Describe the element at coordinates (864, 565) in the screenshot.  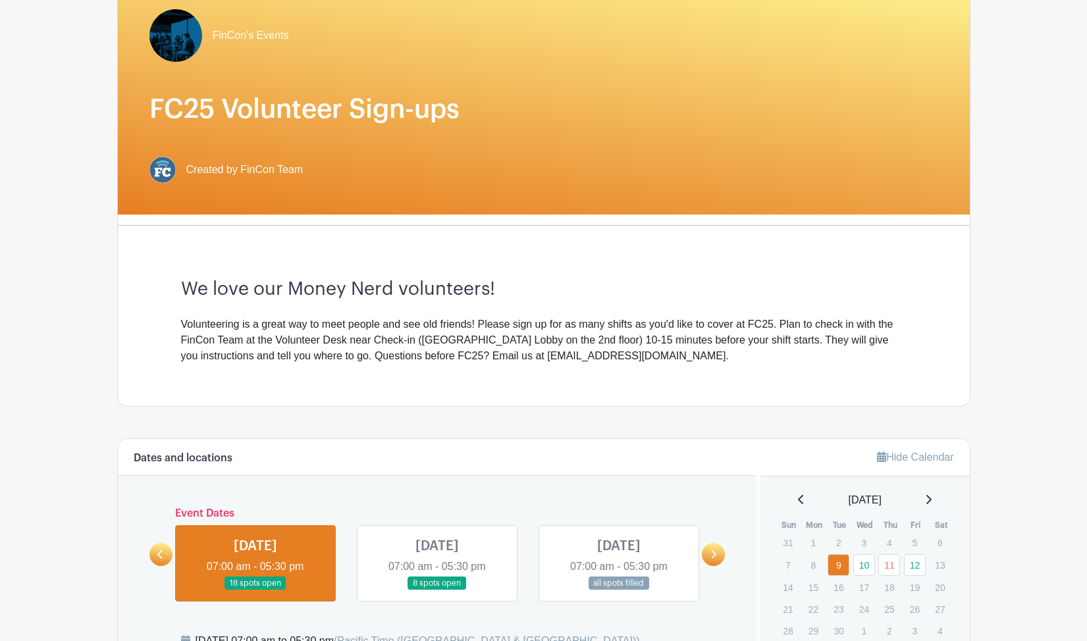
I see `a: 10` at that location.